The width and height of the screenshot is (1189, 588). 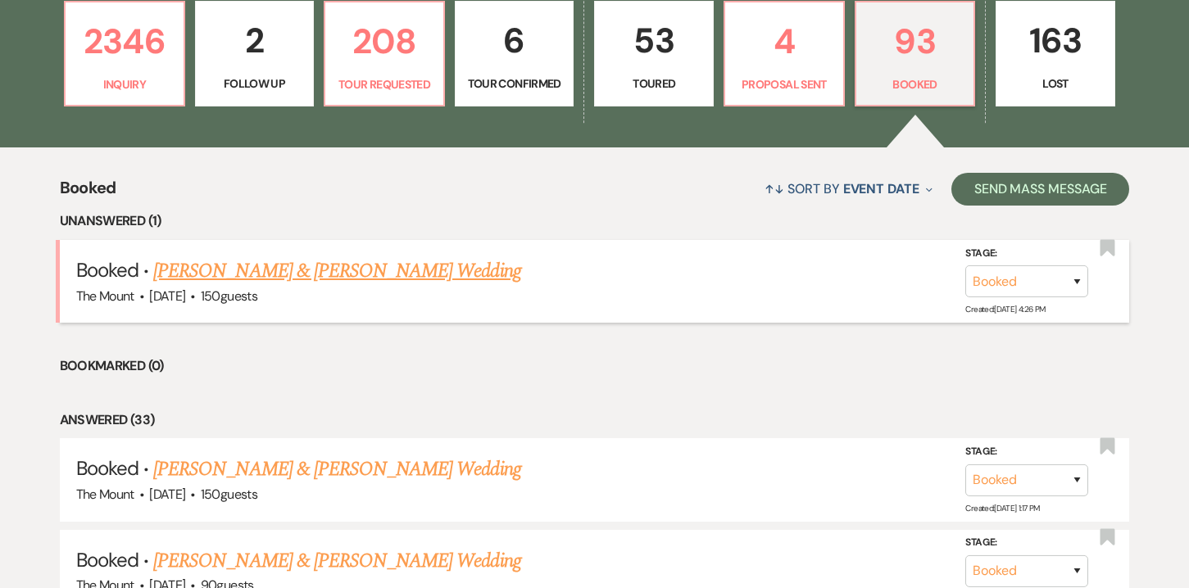 What do you see at coordinates (654, 40) in the screenshot?
I see `p: 53` at bounding box center [654, 40].